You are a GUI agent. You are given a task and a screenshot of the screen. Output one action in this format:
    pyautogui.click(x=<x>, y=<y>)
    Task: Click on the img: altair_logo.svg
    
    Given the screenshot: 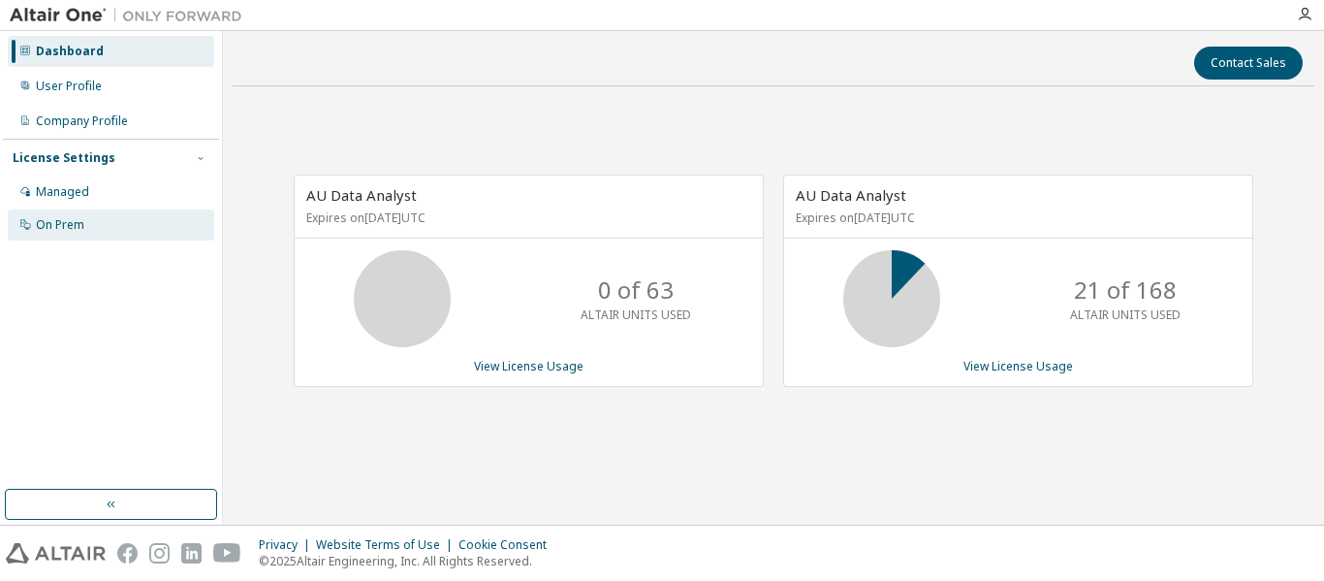 What is the action you would take?
    pyautogui.click(x=55, y=553)
    